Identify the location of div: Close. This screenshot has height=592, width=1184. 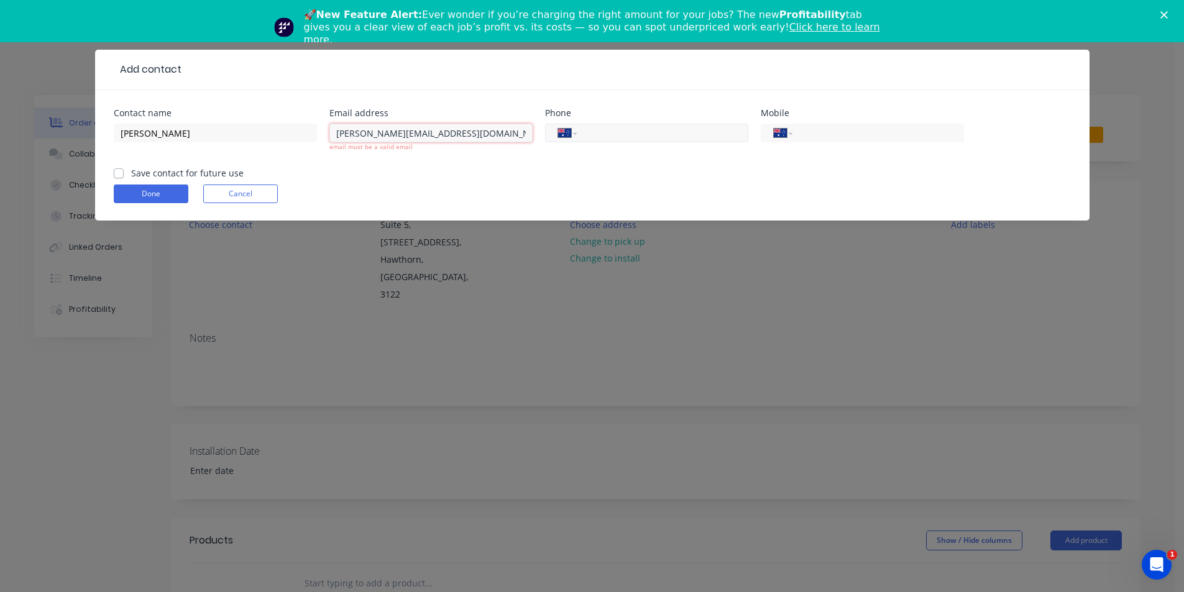
(1166, 15).